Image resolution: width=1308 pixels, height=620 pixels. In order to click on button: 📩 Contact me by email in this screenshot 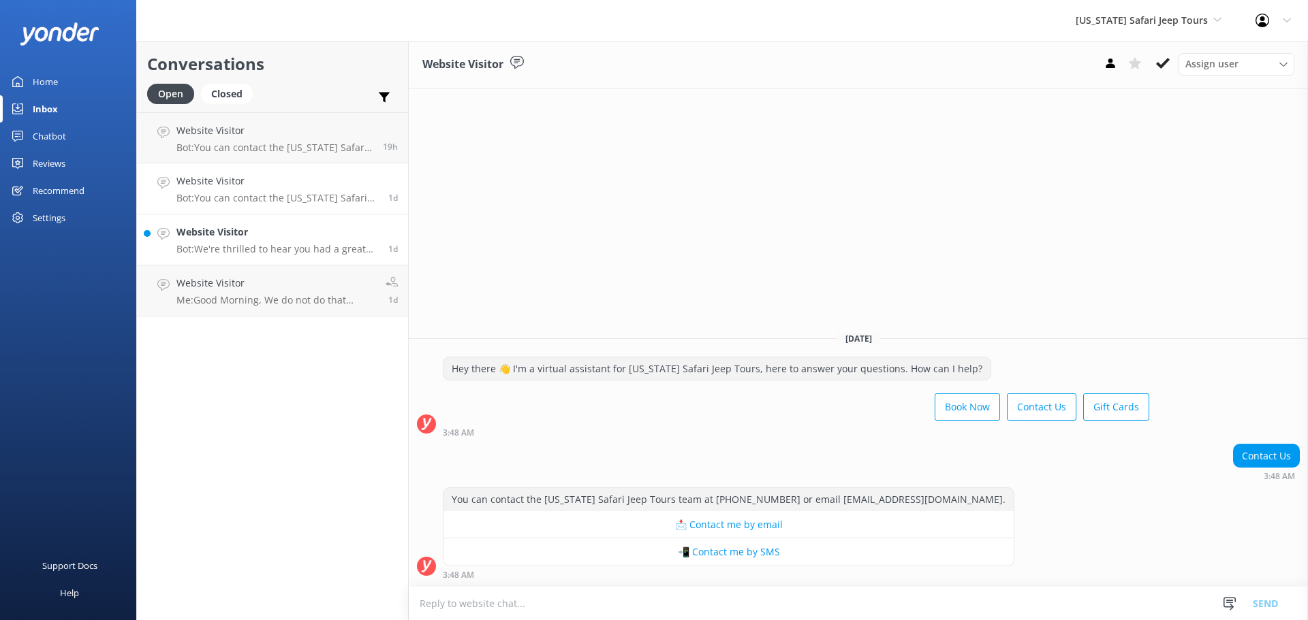, I will do `click(728, 525)`.